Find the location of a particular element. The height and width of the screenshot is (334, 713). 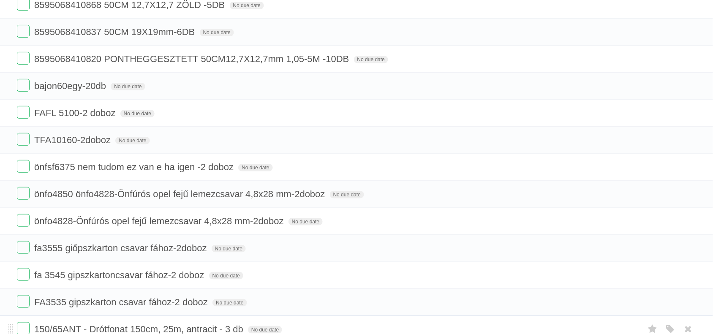

span: fa 3545 gipszkartoncsavar fához-2 doboz is located at coordinates (120, 275).